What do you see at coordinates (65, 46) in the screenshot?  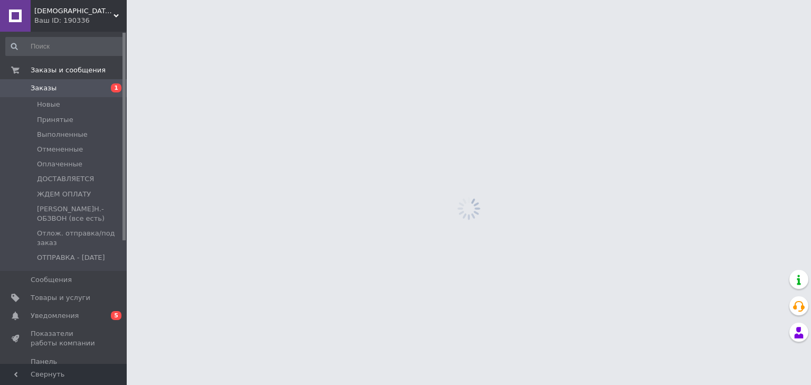 I see `input: Поиск` at bounding box center [65, 46].